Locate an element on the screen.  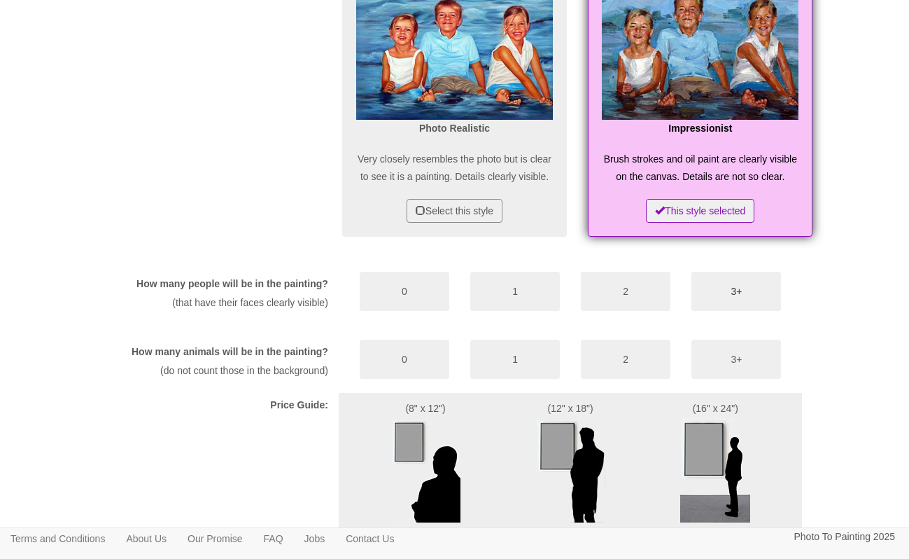
p: (12" x 18") is located at coordinates (571, 408).